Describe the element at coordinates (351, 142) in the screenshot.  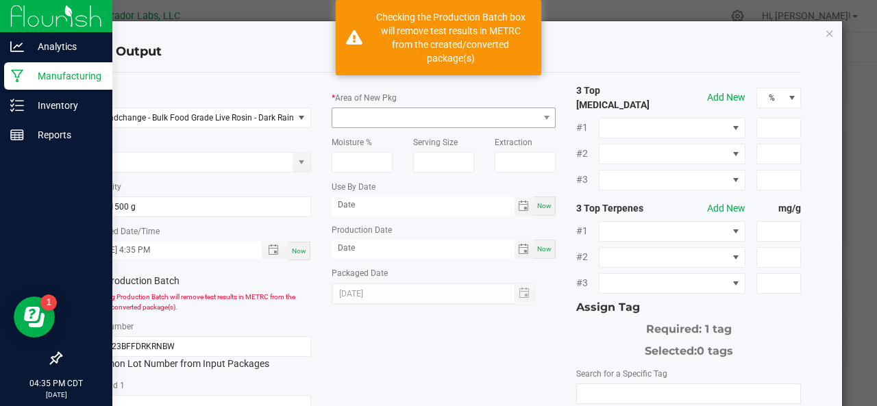
I see `label: Moisture %` at that location.